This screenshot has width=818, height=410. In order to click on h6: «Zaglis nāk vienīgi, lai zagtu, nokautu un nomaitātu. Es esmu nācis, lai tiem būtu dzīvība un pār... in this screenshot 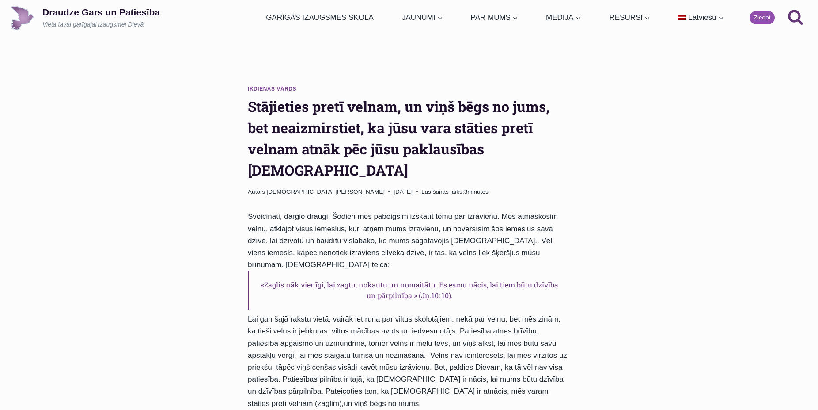, I will do `click(409, 290)`.